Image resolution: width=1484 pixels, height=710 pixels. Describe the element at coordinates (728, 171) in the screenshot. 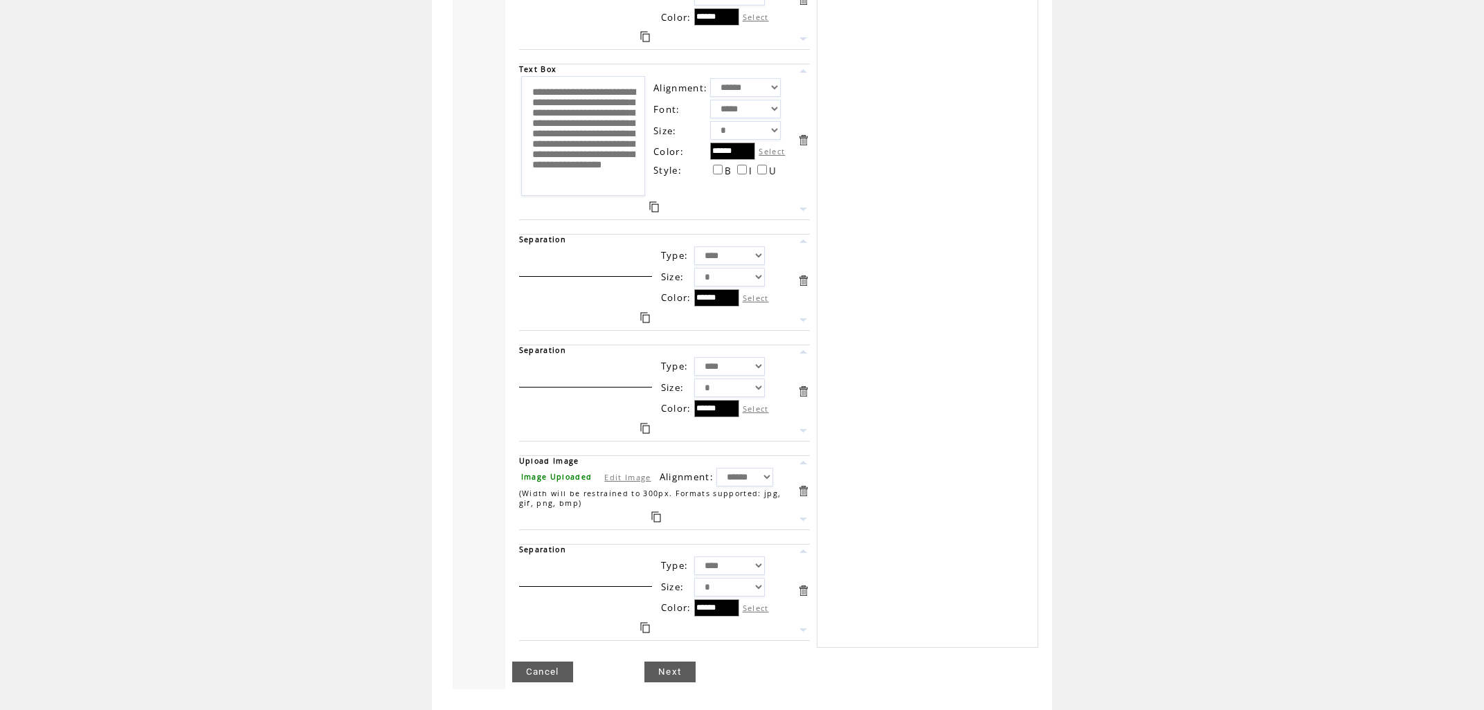

I see `span: B` at that location.